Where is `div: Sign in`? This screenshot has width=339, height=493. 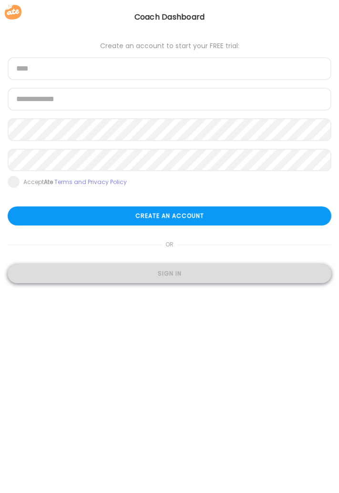 div: Sign in is located at coordinates (169, 273).